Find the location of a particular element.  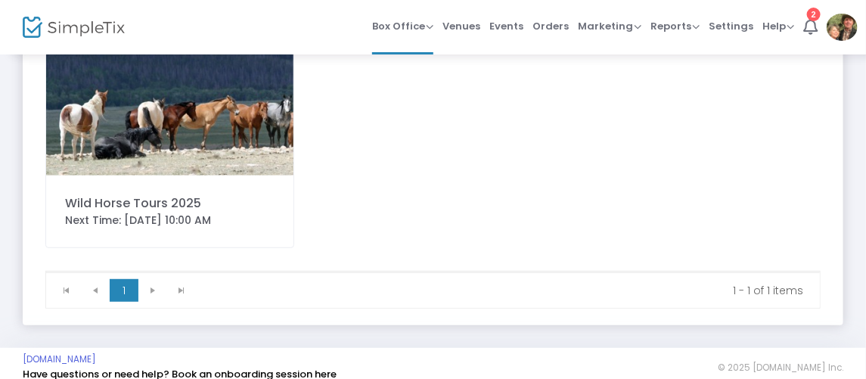

kendo-pager-info: 1 - 1 of 1 items is located at coordinates (504, 290).